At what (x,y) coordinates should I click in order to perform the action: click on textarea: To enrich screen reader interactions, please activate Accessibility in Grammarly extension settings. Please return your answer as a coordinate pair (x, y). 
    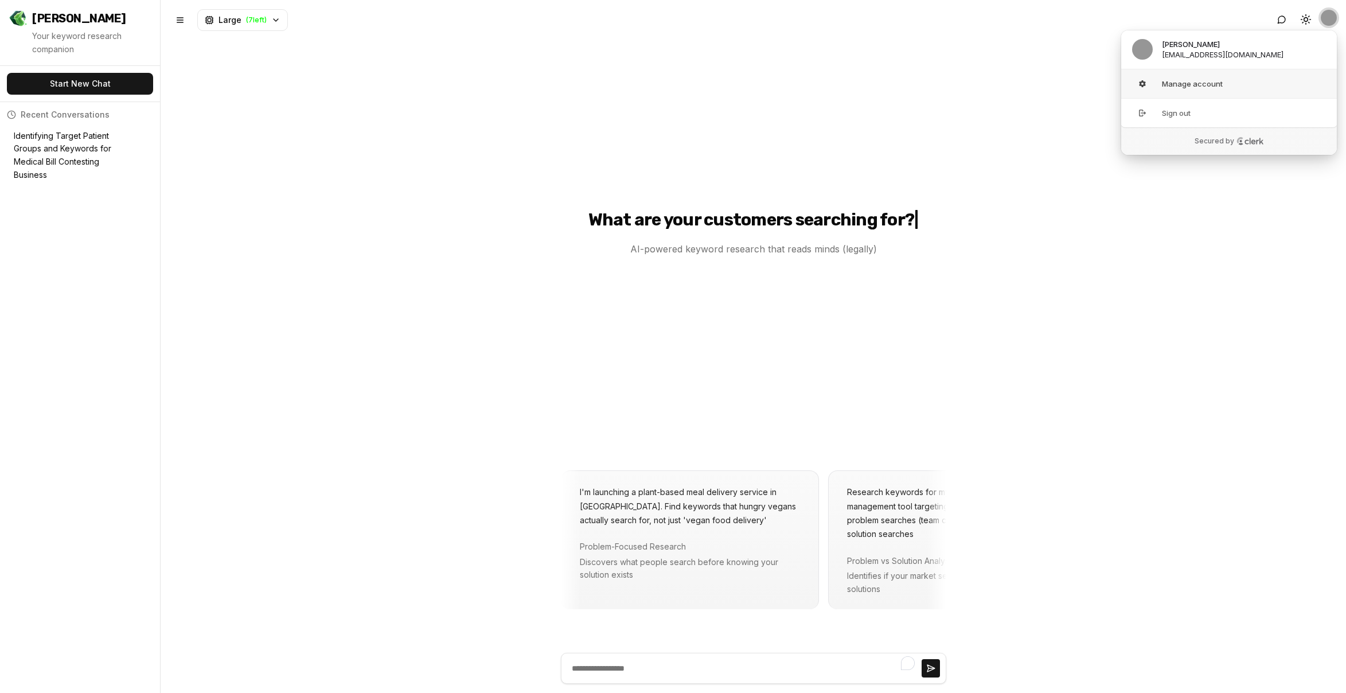
    Looking at the image, I should click on (745, 668).